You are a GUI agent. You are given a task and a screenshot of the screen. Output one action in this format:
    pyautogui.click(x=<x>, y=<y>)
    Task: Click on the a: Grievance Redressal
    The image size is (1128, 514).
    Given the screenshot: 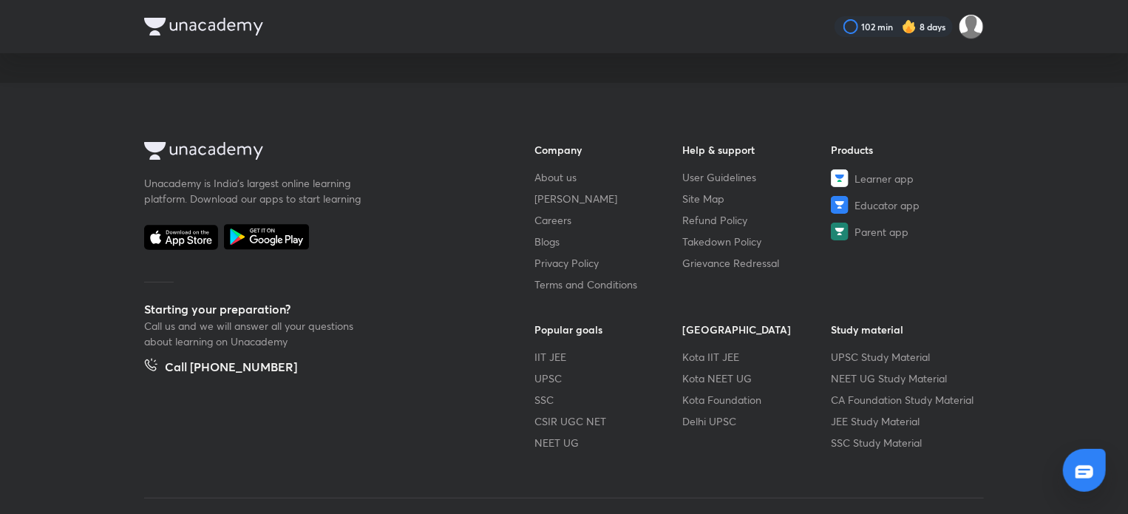 What is the action you would take?
    pyautogui.click(x=757, y=262)
    